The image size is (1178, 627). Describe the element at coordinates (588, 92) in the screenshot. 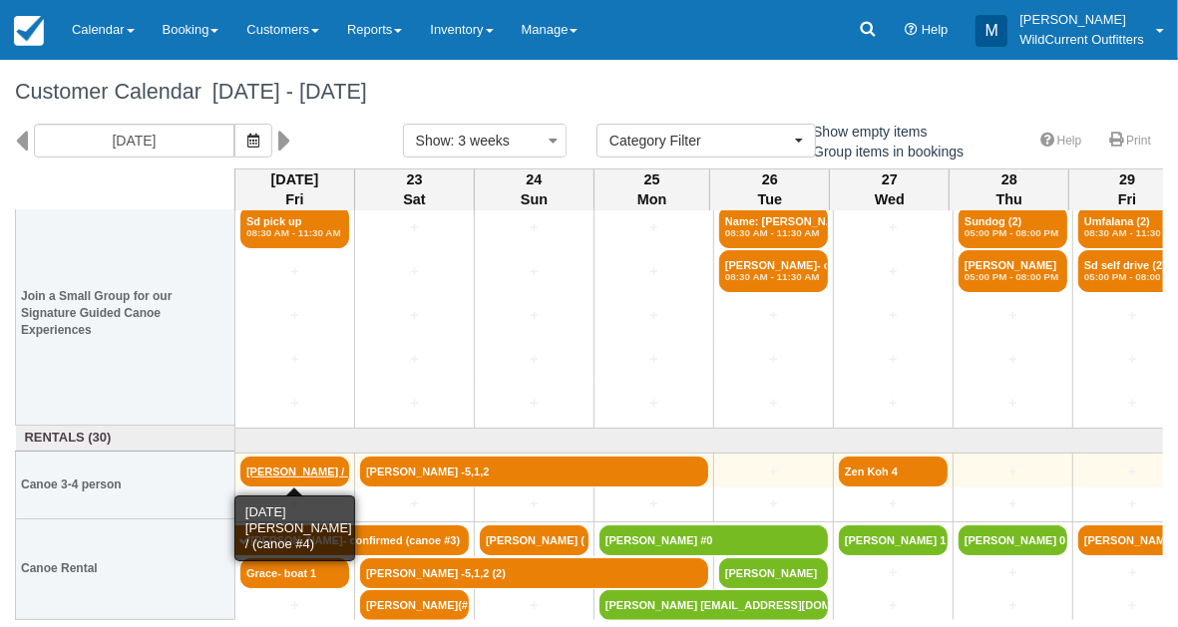

I see `h1: Customer Calendar` at that location.